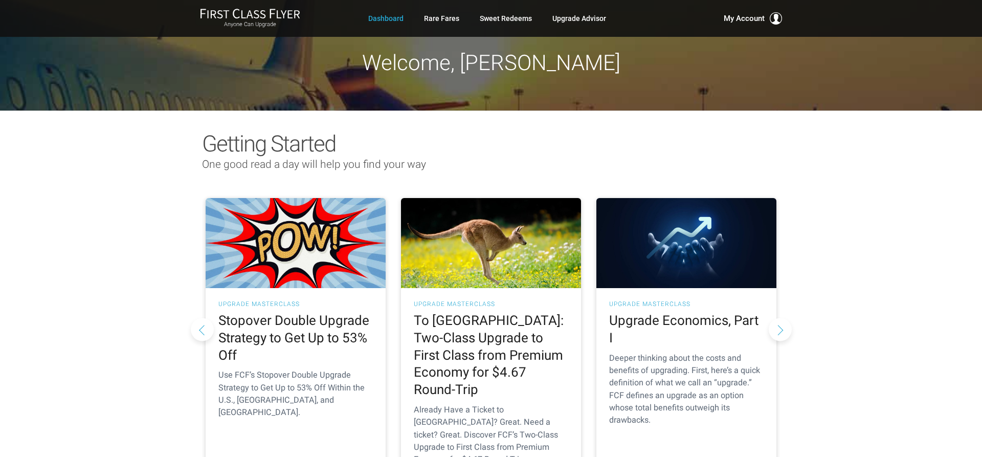 The image size is (982, 457). What do you see at coordinates (687, 389) in the screenshot?
I see `p: Deeper thinking about the costs and benefits of upgrading. First, here’s a quick definition of wh...` at bounding box center [687, 389].